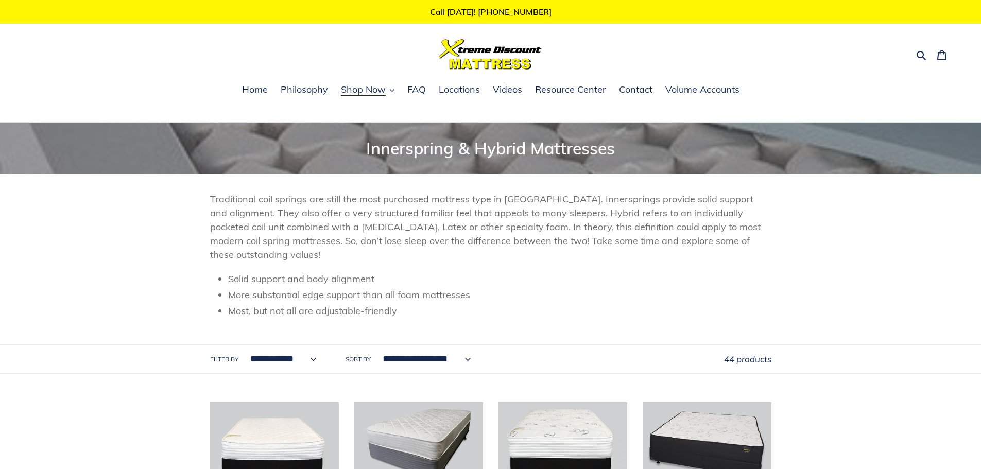  What do you see at coordinates (636, 90) in the screenshot?
I see `a: Contact` at bounding box center [636, 90].